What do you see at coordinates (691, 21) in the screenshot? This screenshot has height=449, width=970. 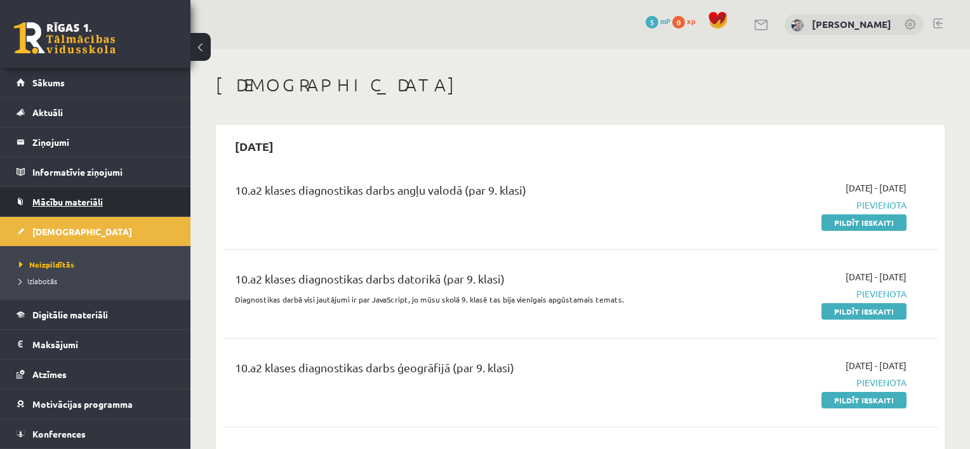 I see `span: xp` at bounding box center [691, 21].